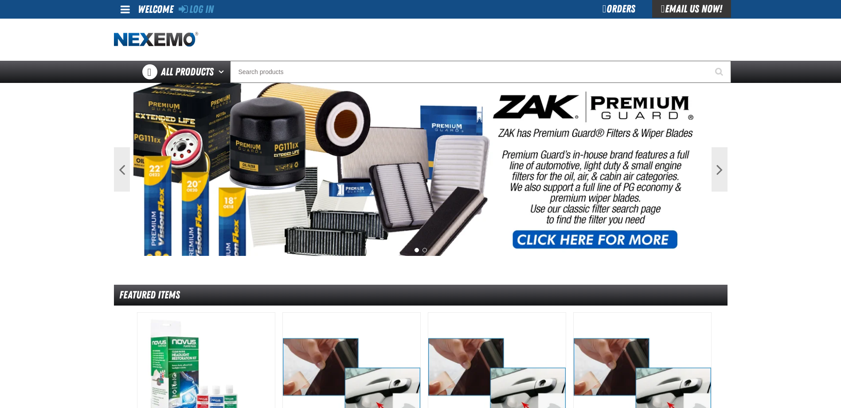 The image size is (841, 408). I want to click on span: All Products, so click(187, 72).